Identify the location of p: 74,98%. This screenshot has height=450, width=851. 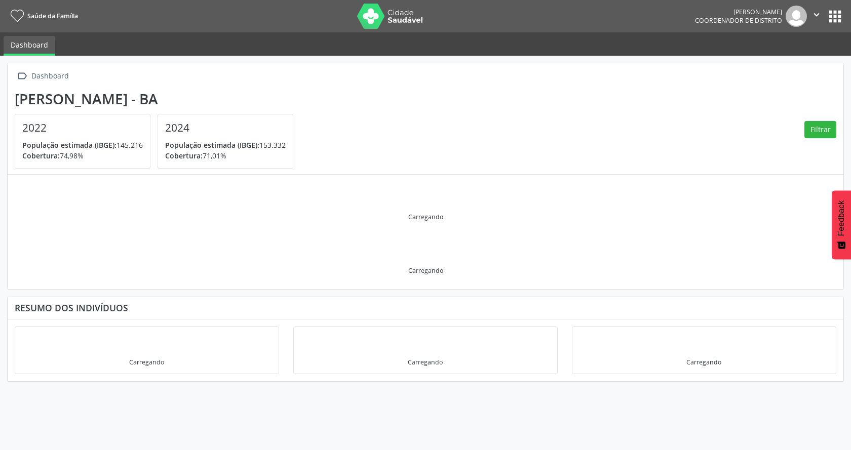
(83, 155).